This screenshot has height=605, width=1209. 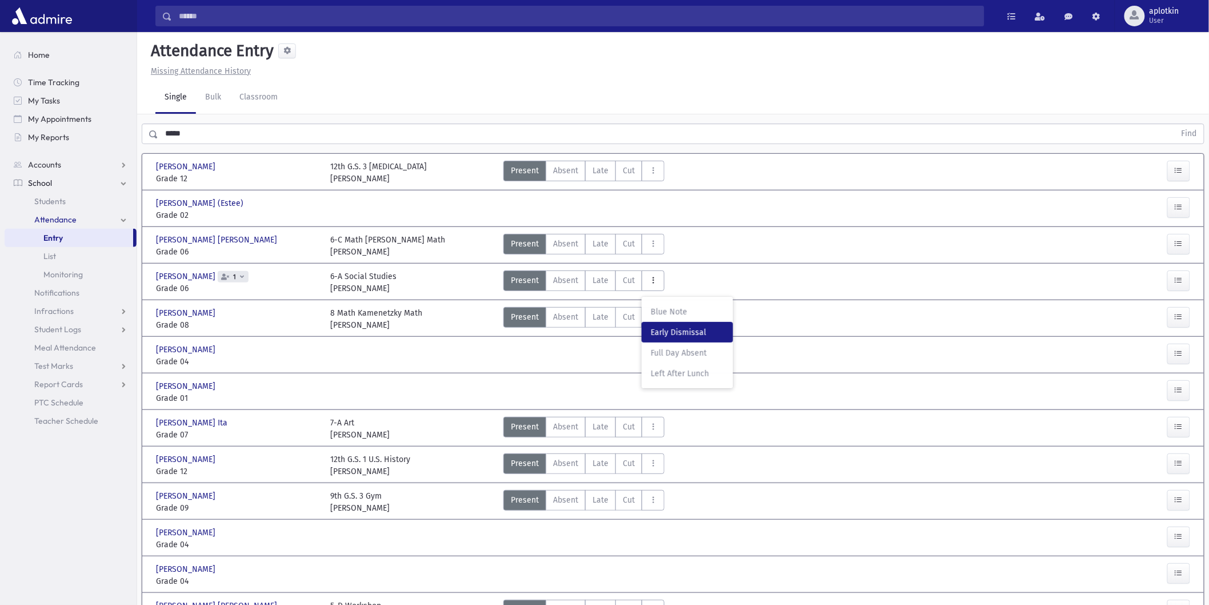 What do you see at coordinates (237, 178) in the screenshot?
I see `span: Grade 12` at bounding box center [237, 178].